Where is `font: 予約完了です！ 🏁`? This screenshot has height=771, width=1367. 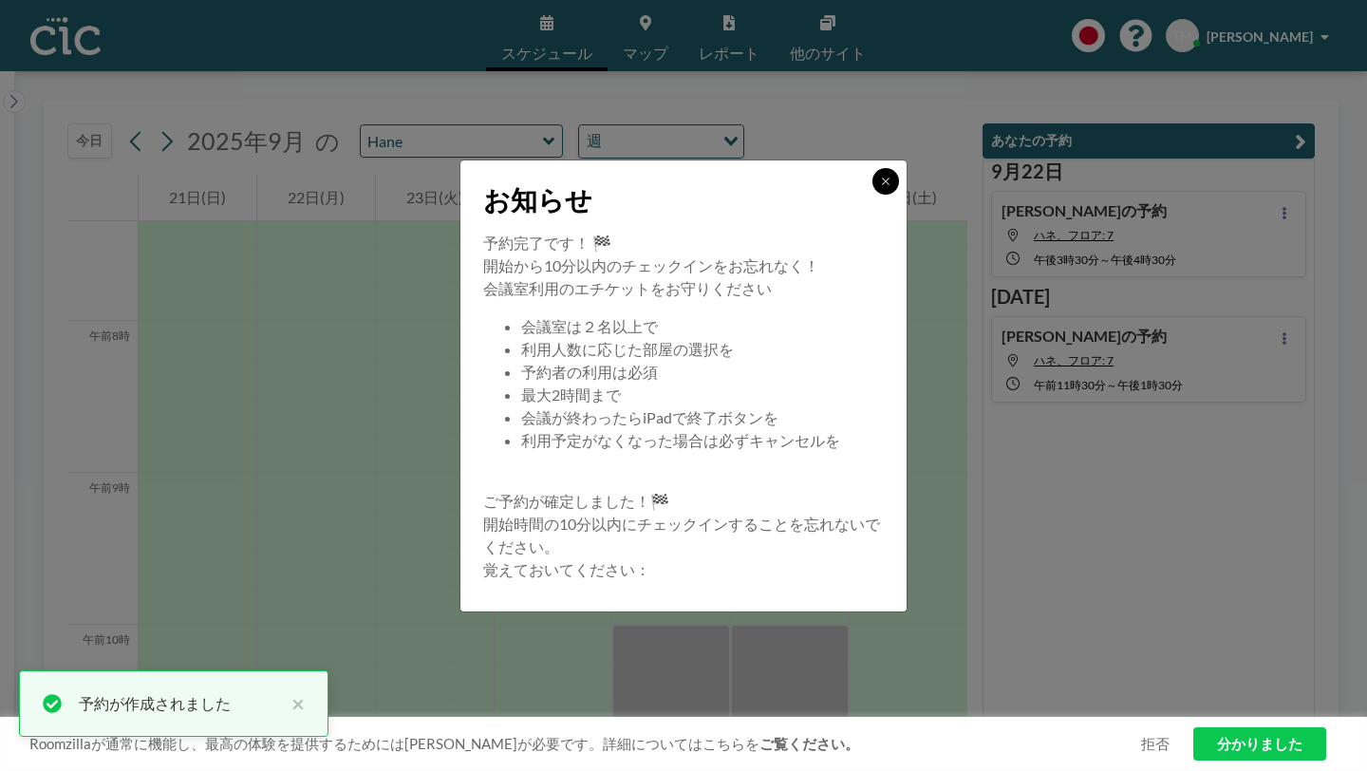 font: 予約完了です！ 🏁 is located at coordinates (547, 242).